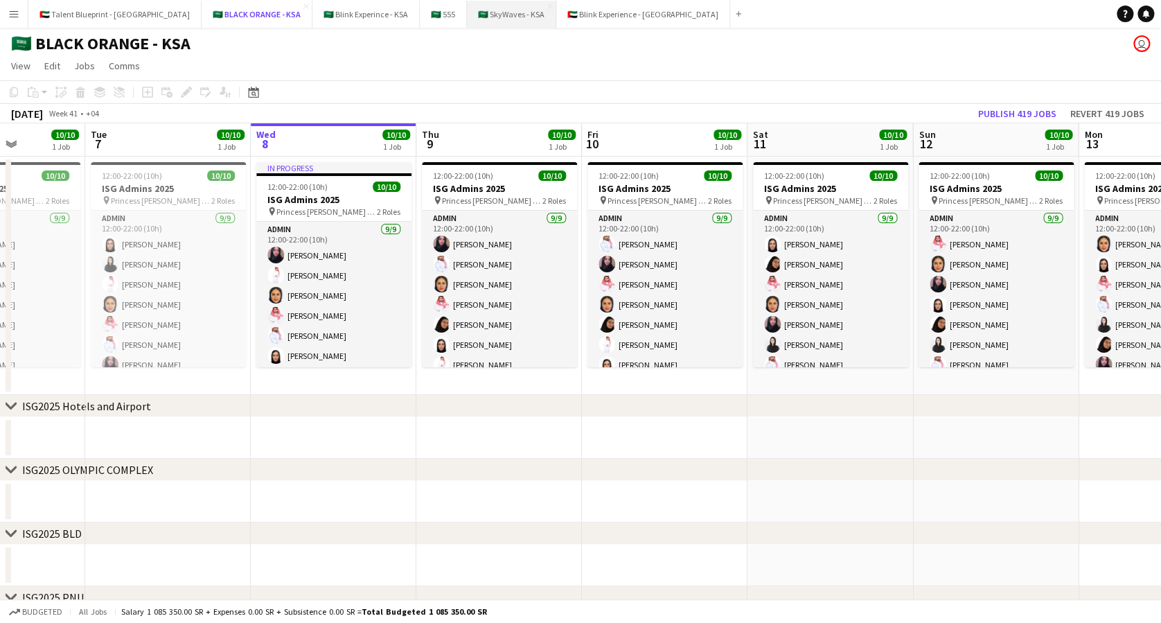 This screenshot has height=623, width=1161. What do you see at coordinates (593, 134) in the screenshot?
I see `span: Fri` at bounding box center [593, 134].